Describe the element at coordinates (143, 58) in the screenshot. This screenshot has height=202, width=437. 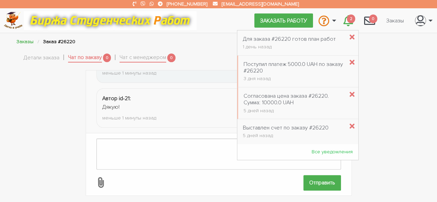
I see `a: Чат с менеджером` at that location.